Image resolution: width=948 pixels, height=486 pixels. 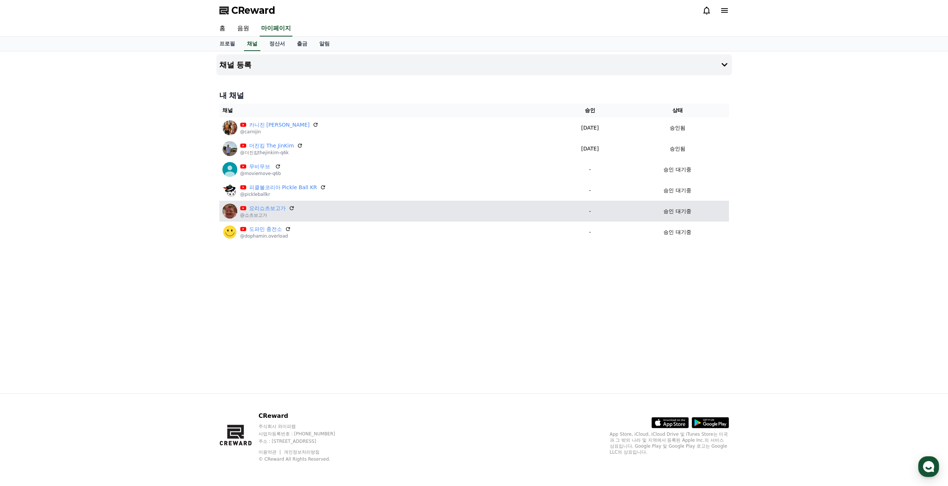 I want to click on span: CReward, so click(x=253, y=10).